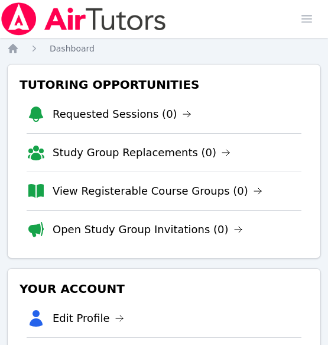 Image resolution: width=328 pixels, height=345 pixels. What do you see at coordinates (164, 288) in the screenshot?
I see `h3: Your Account` at bounding box center [164, 288].